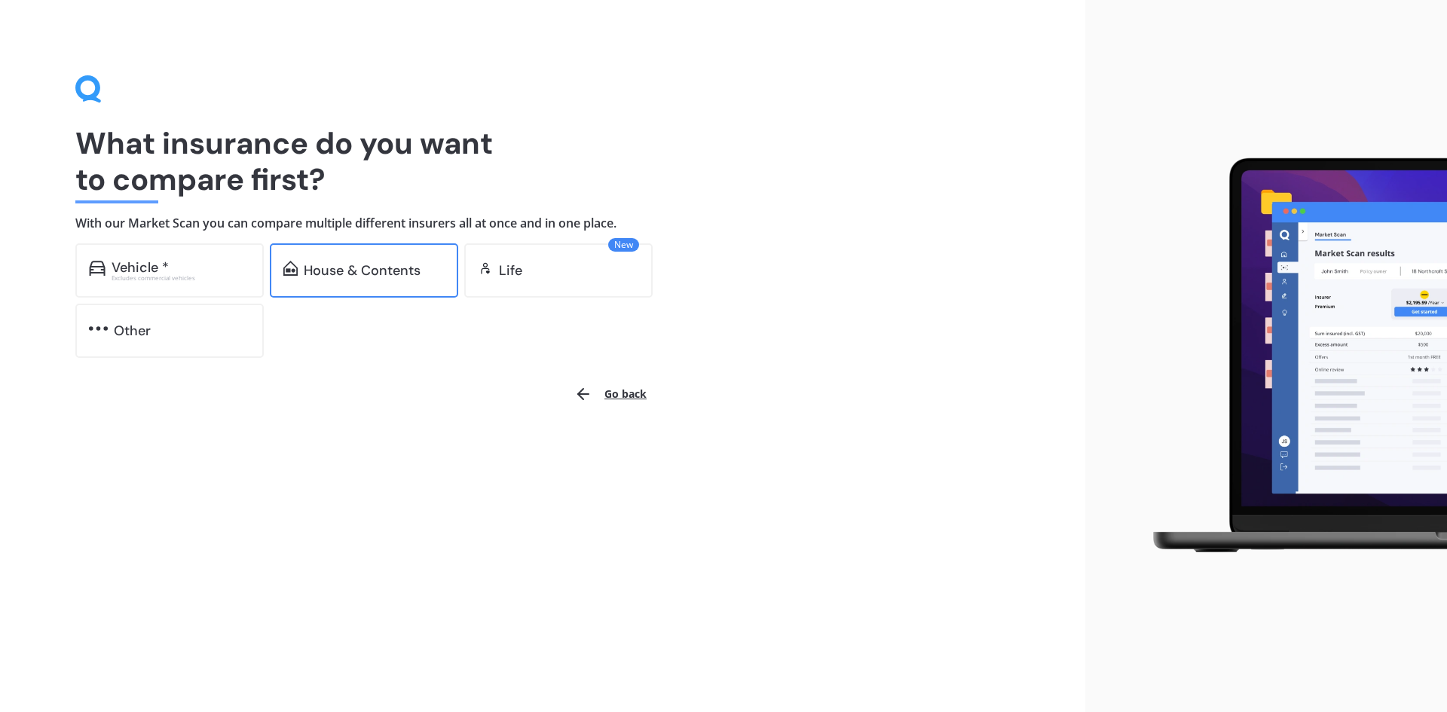 This screenshot has width=1447, height=712. What do you see at coordinates (623, 245) in the screenshot?
I see `span: New` at bounding box center [623, 245].